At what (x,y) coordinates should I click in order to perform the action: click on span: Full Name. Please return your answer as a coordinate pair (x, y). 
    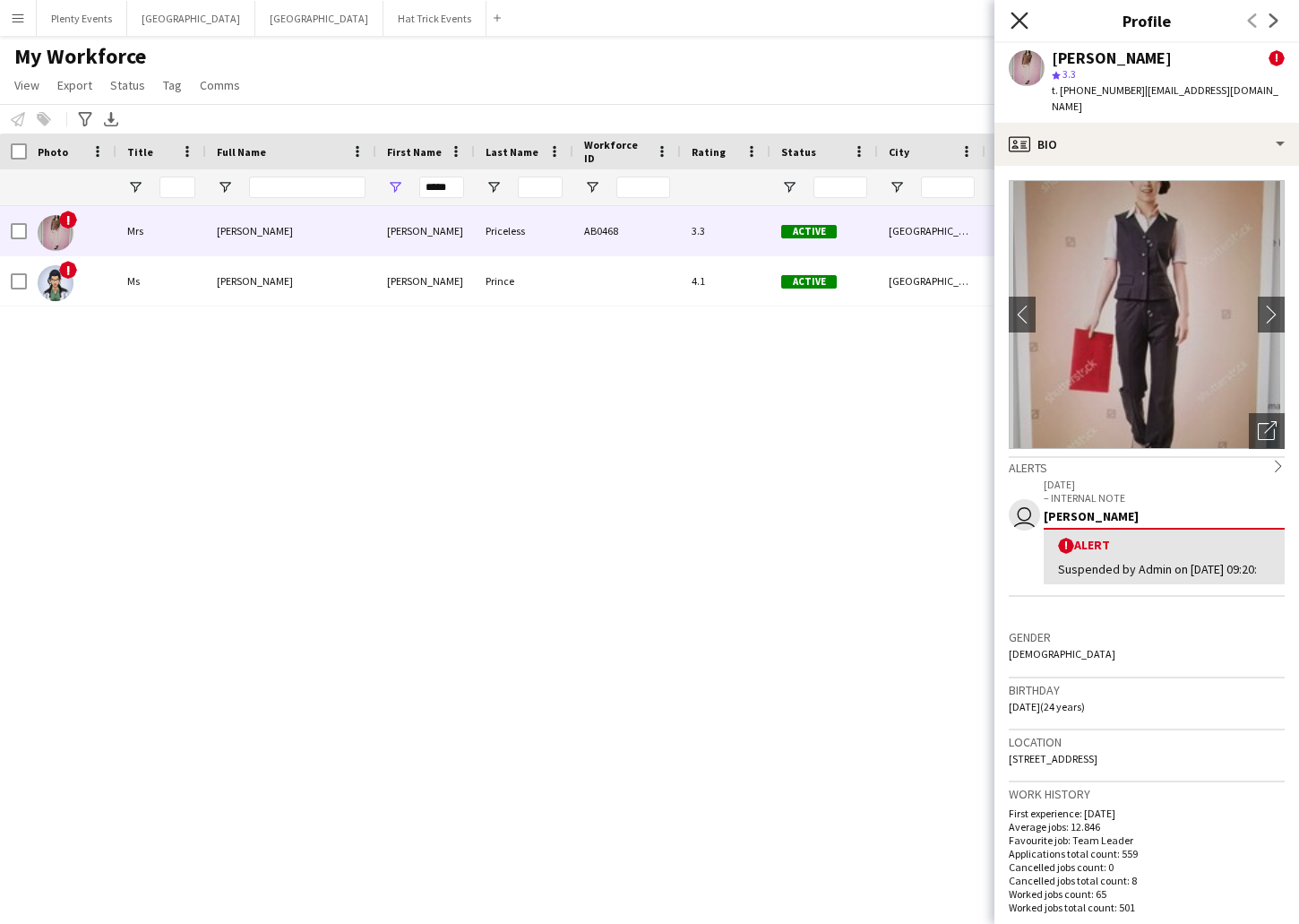
    Looking at the image, I should click on (241, 151).